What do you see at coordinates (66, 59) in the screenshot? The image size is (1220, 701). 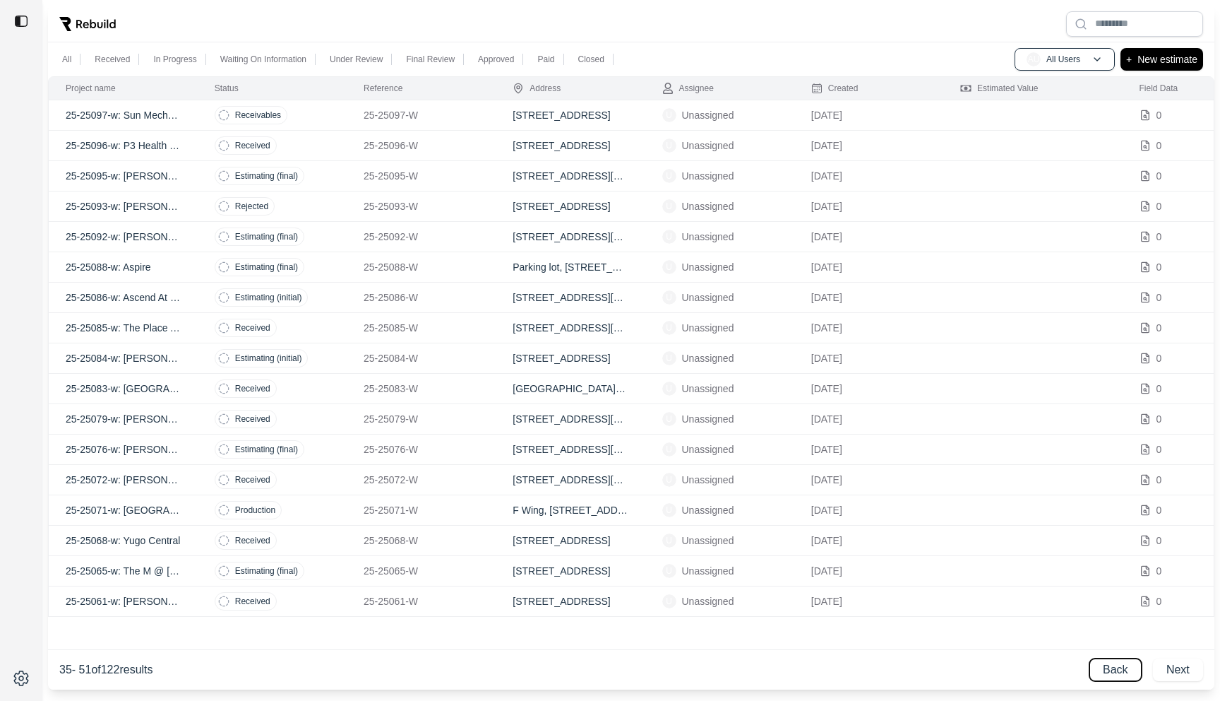 I see `p: All` at bounding box center [66, 59].